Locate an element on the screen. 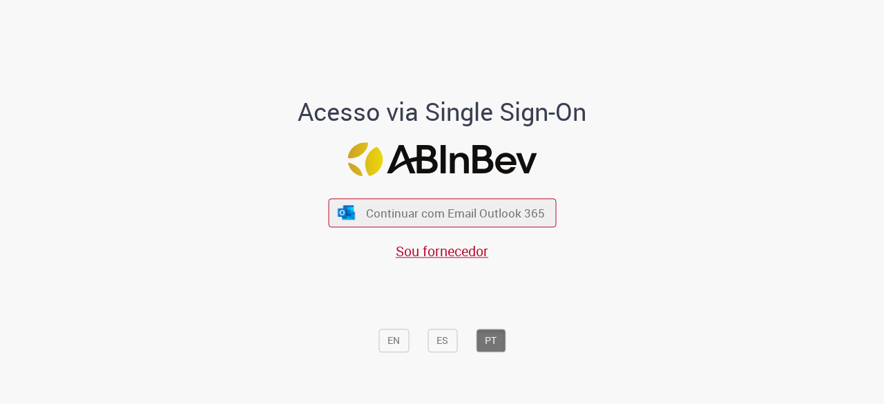  img: ícone Azure/Microsoft 360 is located at coordinates (347, 212).